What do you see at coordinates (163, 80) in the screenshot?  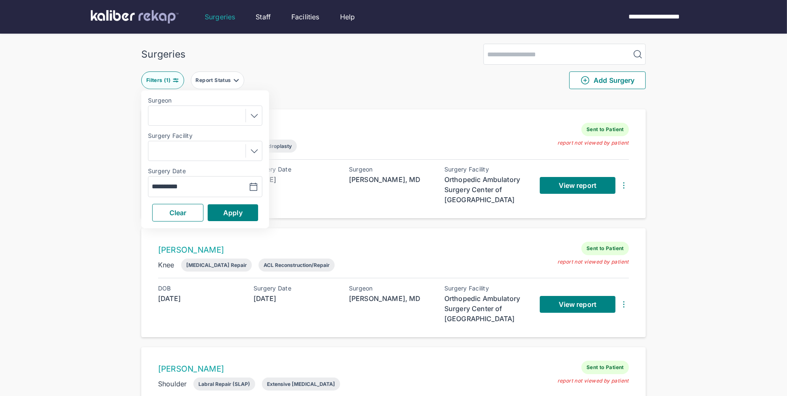 I see `button: Filters (1)` at bounding box center [163, 80].